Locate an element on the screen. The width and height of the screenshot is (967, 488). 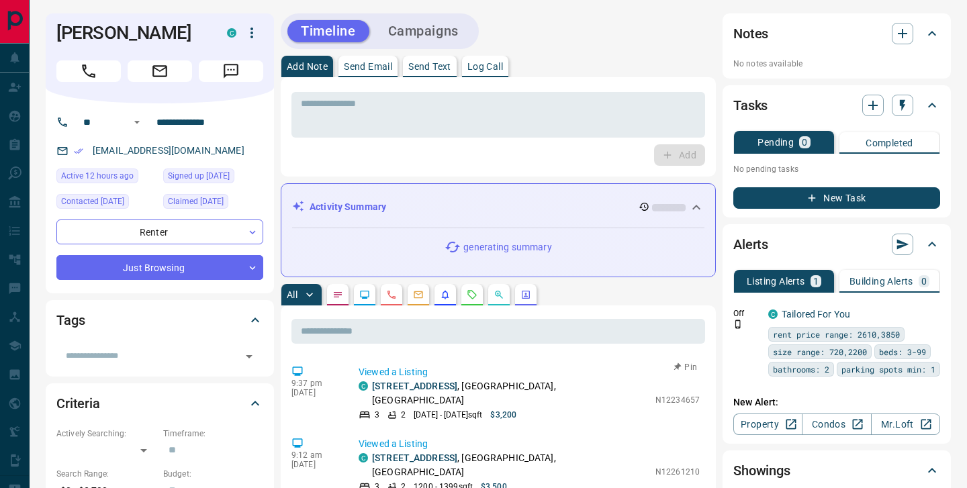
svg: Opportunities is located at coordinates (499, 295).